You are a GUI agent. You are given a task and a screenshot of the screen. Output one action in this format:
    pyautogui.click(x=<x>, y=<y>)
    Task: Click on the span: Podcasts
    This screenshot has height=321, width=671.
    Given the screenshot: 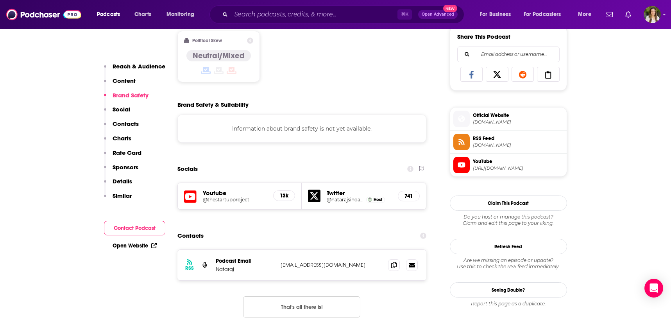 What is the action you would take?
    pyautogui.click(x=108, y=14)
    